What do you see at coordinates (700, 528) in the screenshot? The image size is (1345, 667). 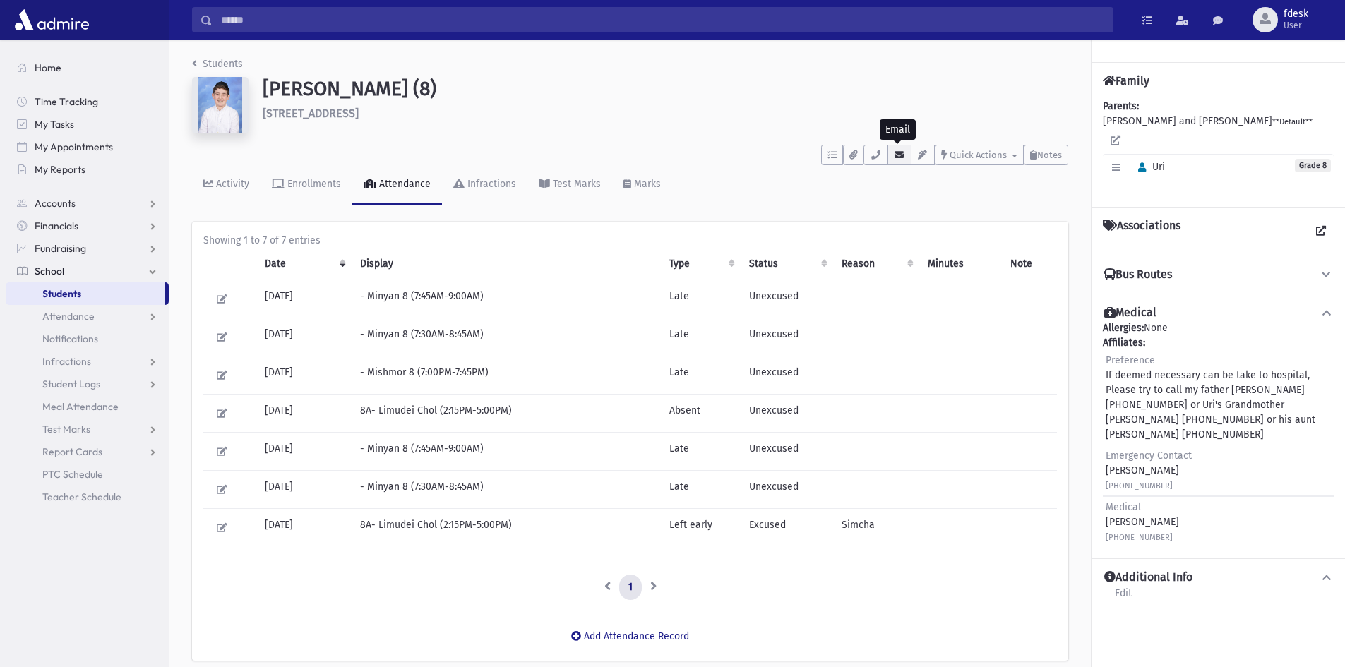 I see `td: Left early` at bounding box center [700, 528].